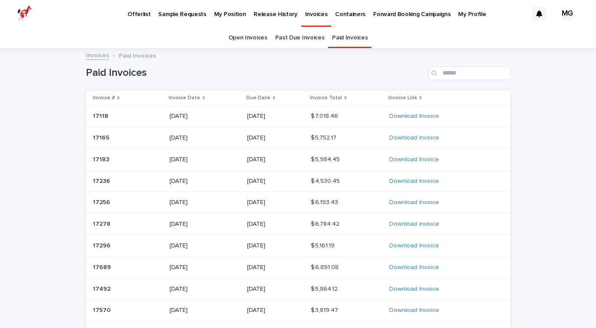 The height and width of the screenshot is (328, 596). What do you see at coordinates (325, 288) in the screenshot?
I see `p: $ 5,864.12` at bounding box center [325, 288].